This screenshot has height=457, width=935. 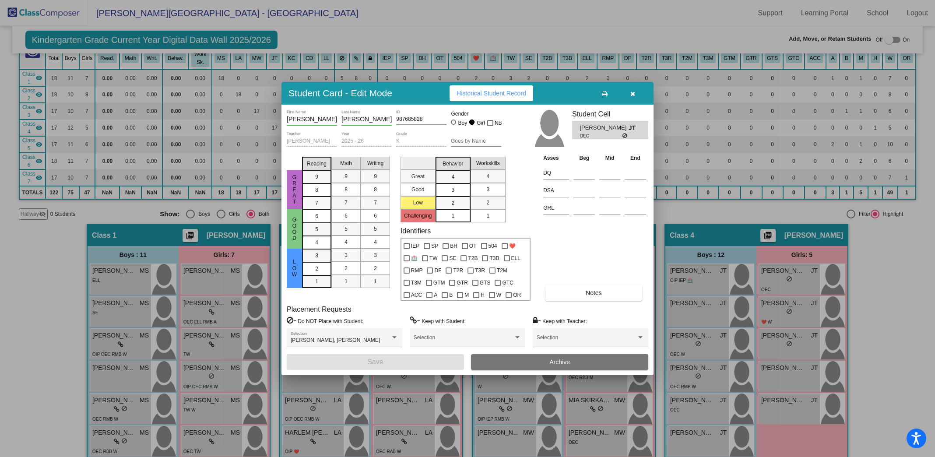 What do you see at coordinates (416, 283) in the screenshot?
I see `span: T3M` at bounding box center [416, 283].